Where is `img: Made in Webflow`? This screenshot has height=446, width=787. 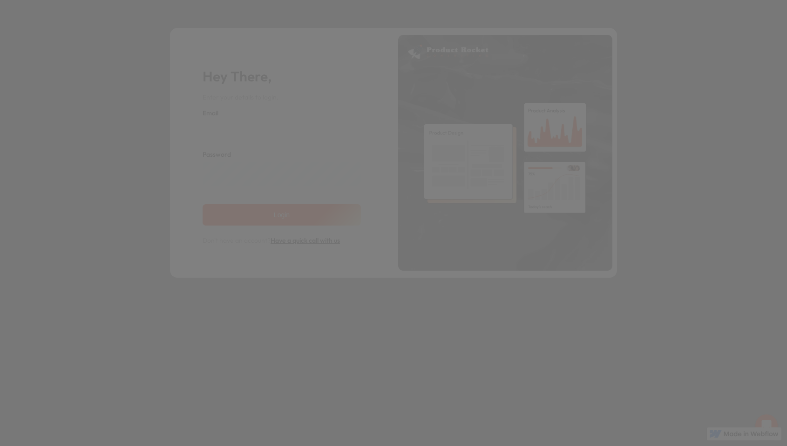 img: Made in Webflow is located at coordinates (751, 434).